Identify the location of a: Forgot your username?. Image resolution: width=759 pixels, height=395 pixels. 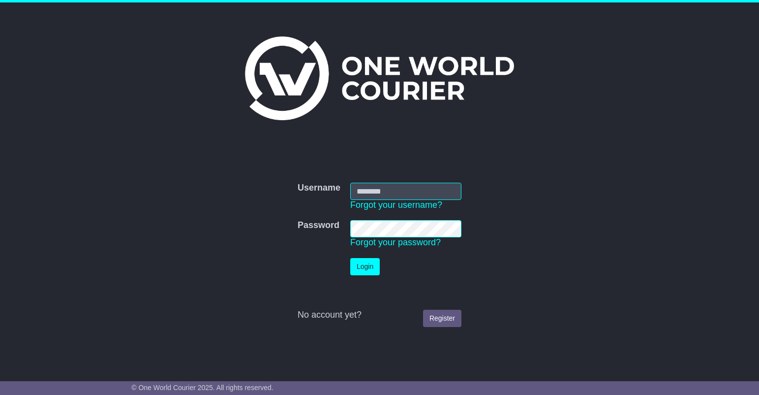
(396, 205).